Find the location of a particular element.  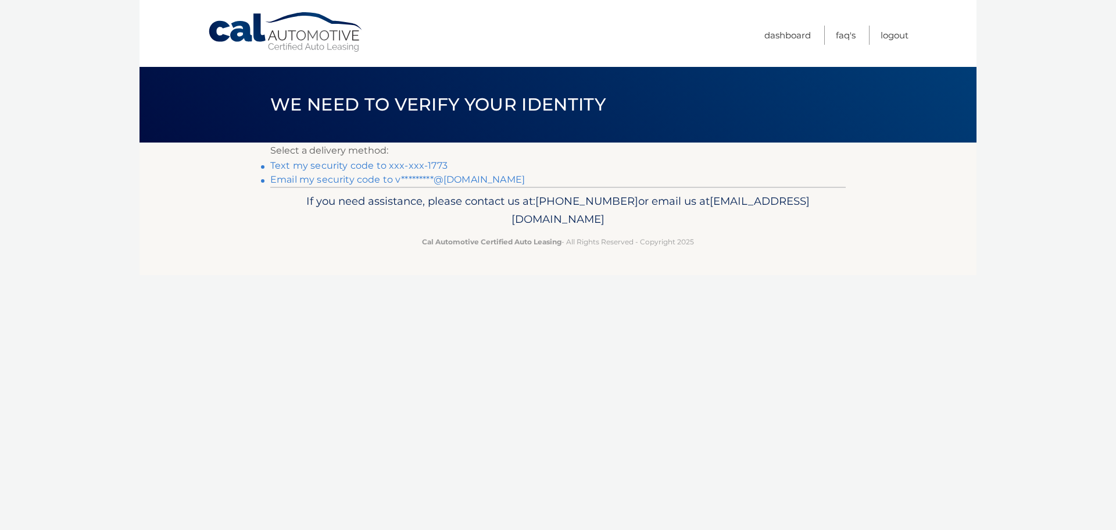

a: FAQ's is located at coordinates (846, 35).